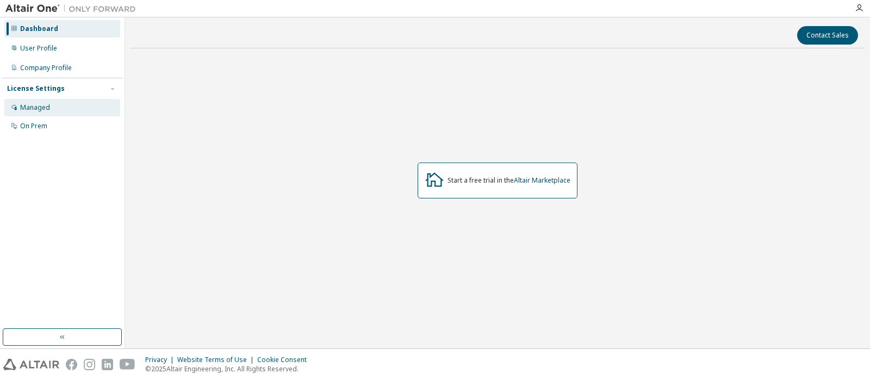 This screenshot has height=380, width=870. Describe the element at coordinates (39, 29) in the screenshot. I see `div: Dashboard` at that location.